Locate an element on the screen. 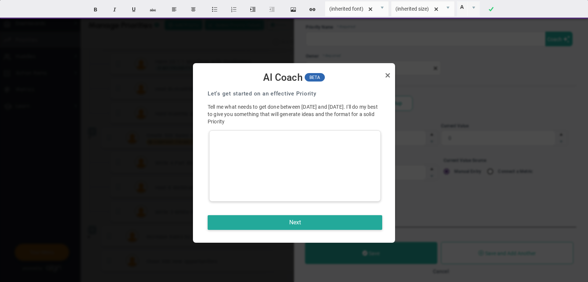  a: Done! is located at coordinates (491, 10).